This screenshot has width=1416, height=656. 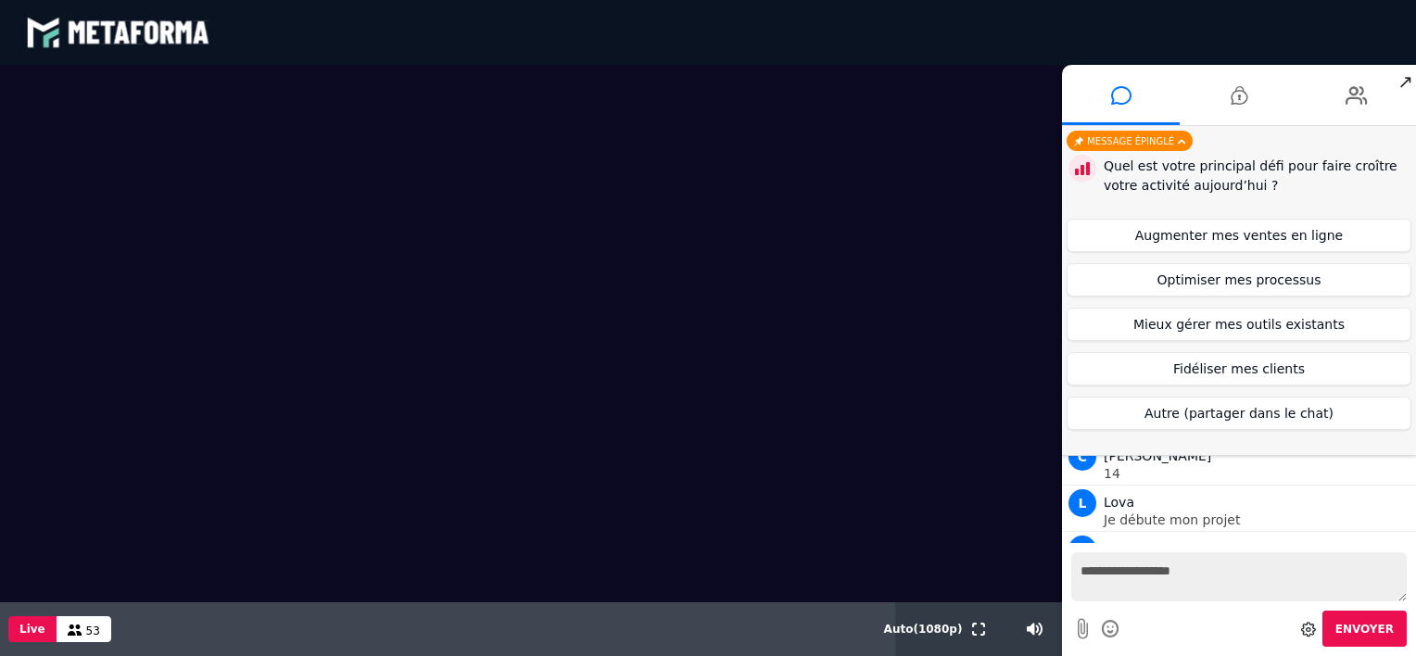 I want to click on p: Je débute mon projet, so click(x=1258, y=520).